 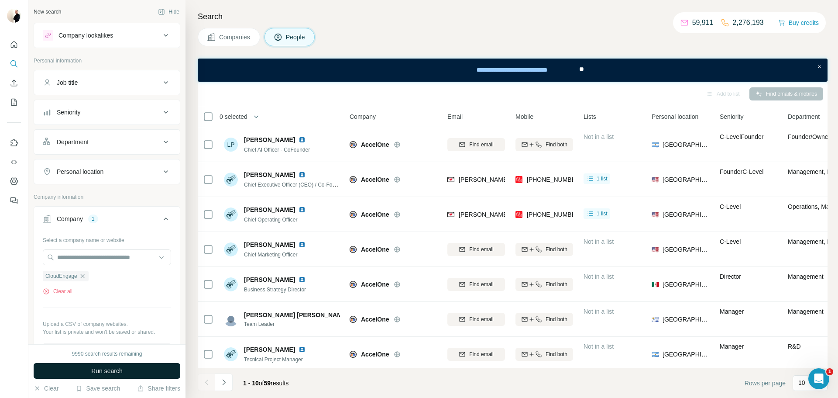 I want to click on span: Team Leader, so click(x=292, y=324).